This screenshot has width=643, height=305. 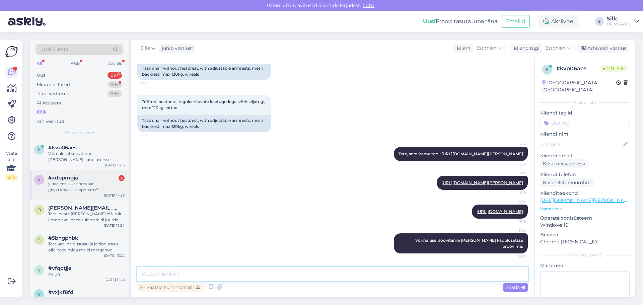 What do you see at coordinates (585, 209) in the screenshot?
I see `p: Vaata edasi ...` at bounding box center [585, 209].